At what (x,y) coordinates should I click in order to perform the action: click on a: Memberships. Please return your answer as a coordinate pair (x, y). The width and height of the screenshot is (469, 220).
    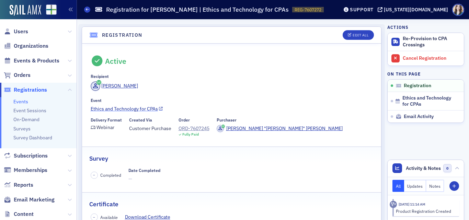
    Looking at the image, I should click on (25, 170).